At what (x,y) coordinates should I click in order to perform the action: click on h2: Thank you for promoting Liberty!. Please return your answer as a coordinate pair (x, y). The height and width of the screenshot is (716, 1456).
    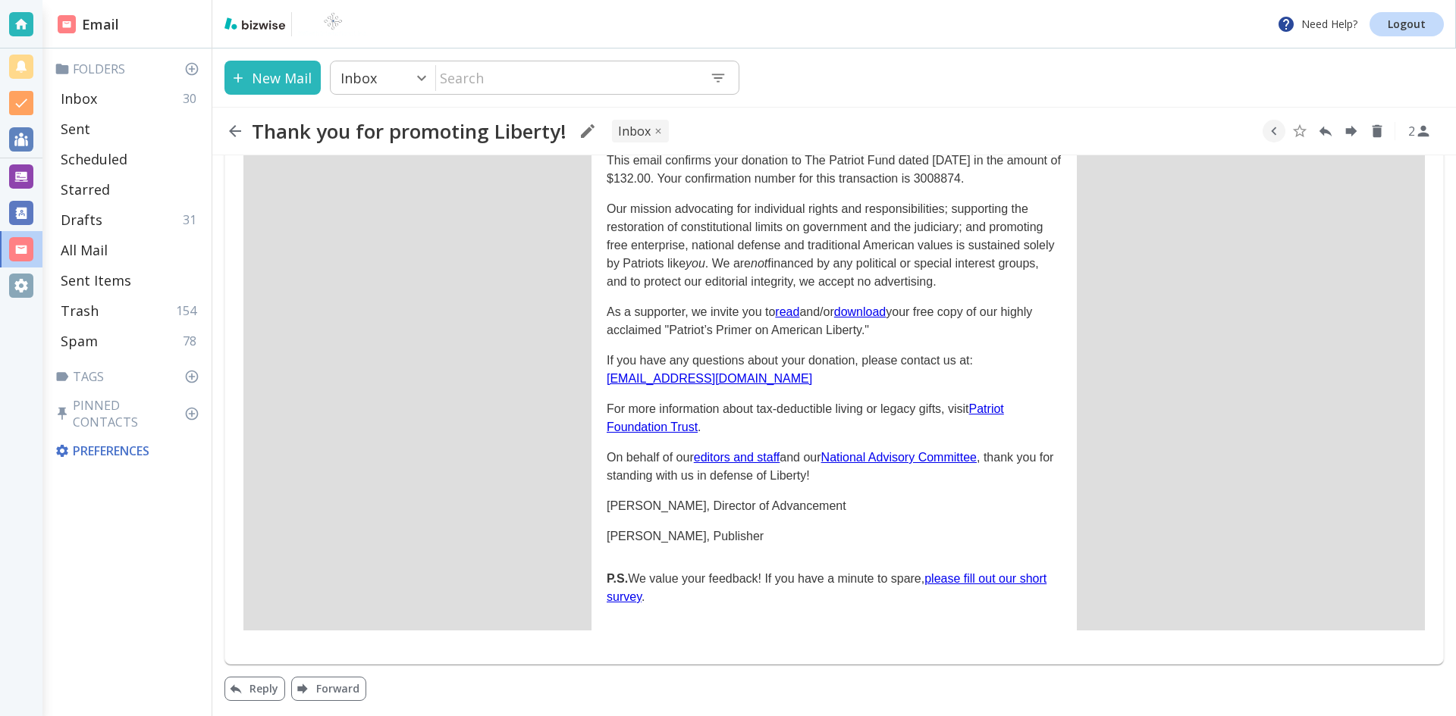
    Looking at the image, I should click on (409, 131).